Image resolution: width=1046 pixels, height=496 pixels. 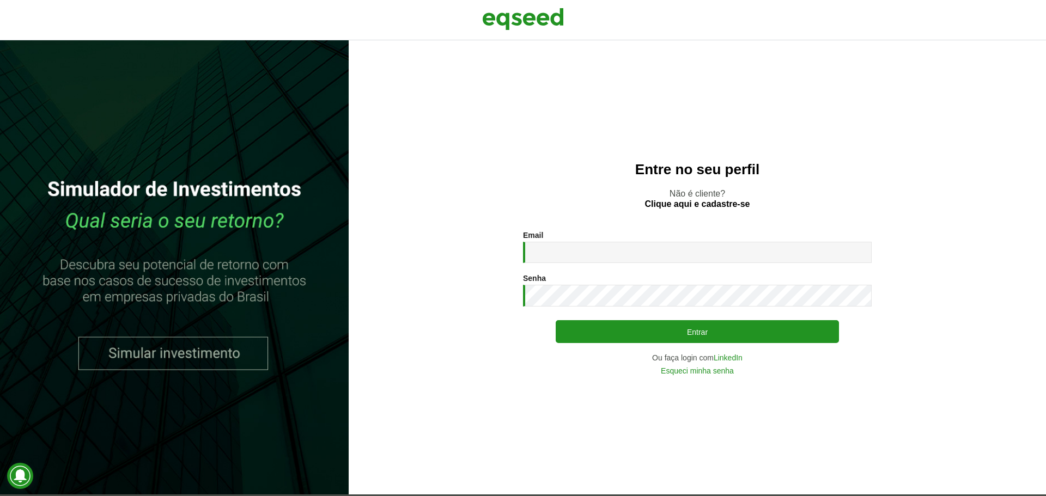 What do you see at coordinates (523, 19) in the screenshot?
I see `img: EqSeed Logo` at bounding box center [523, 19].